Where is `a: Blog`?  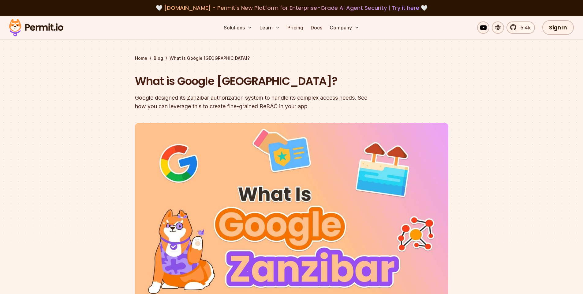 a: Blog is located at coordinates (158, 58).